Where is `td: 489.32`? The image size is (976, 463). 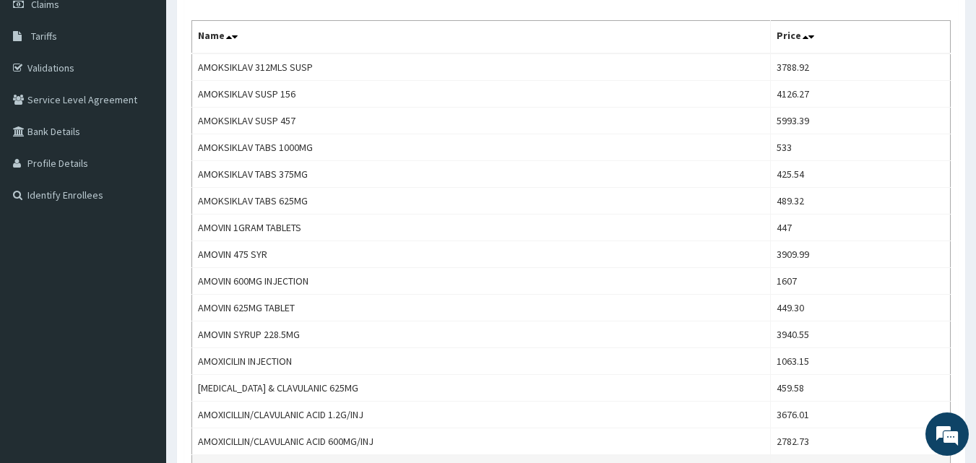 td: 489.32 is located at coordinates (859, 201).